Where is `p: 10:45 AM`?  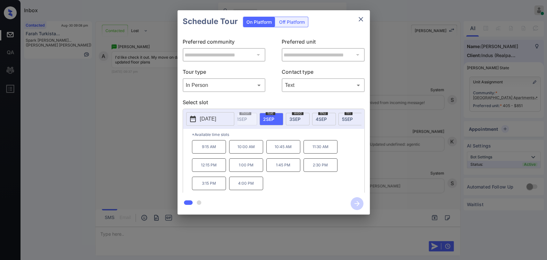
p: 10:45 AM is located at coordinates (283, 147).